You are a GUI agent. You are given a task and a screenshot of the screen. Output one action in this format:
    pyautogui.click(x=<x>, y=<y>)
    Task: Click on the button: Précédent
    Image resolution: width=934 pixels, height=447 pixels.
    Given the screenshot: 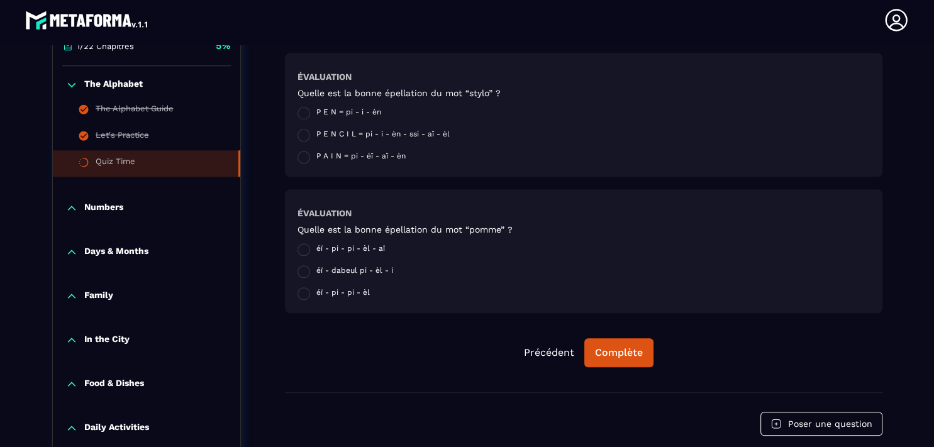 What is the action you would take?
    pyautogui.click(x=549, y=353)
    